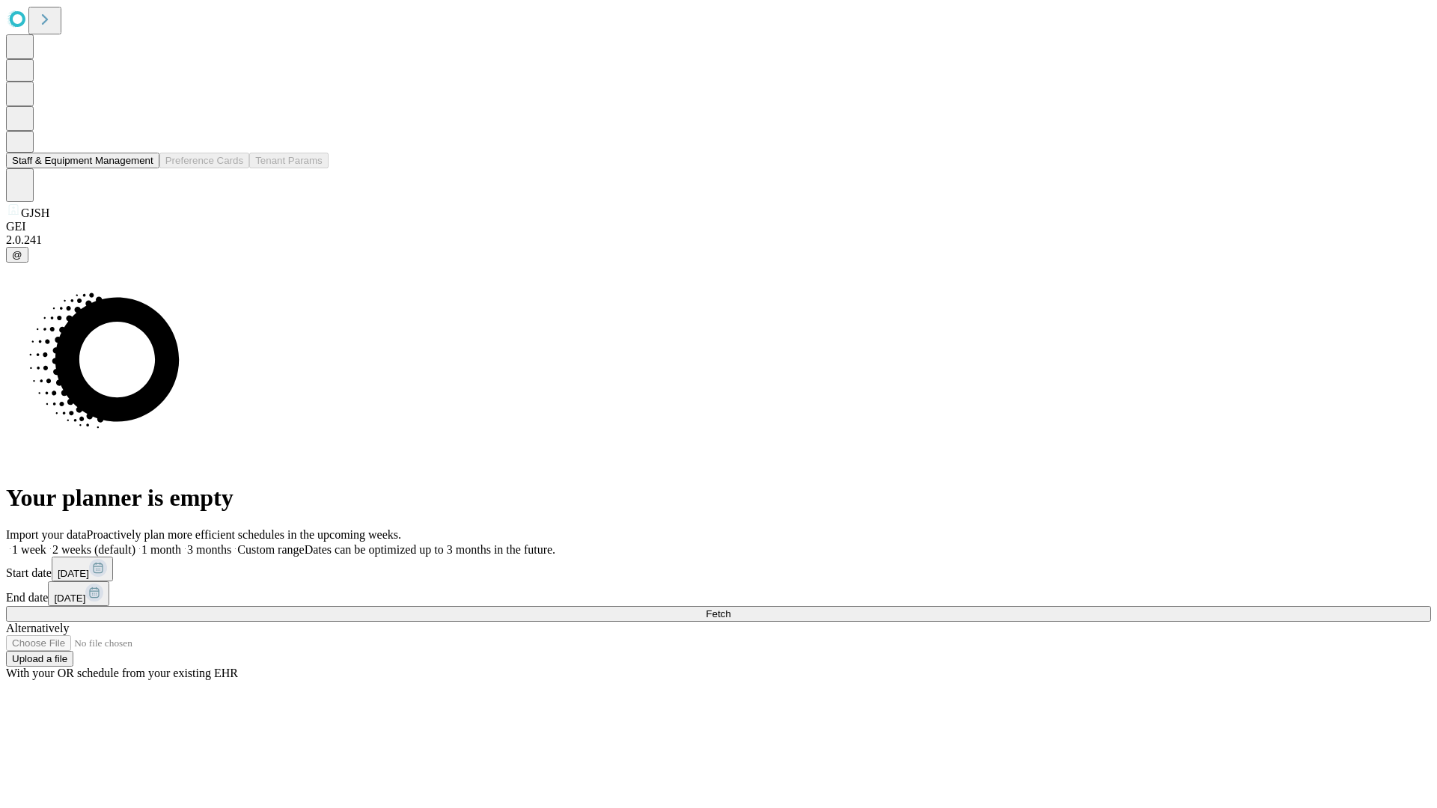  I want to click on span: Dates can be optimized up to 3 months in the future., so click(430, 549).